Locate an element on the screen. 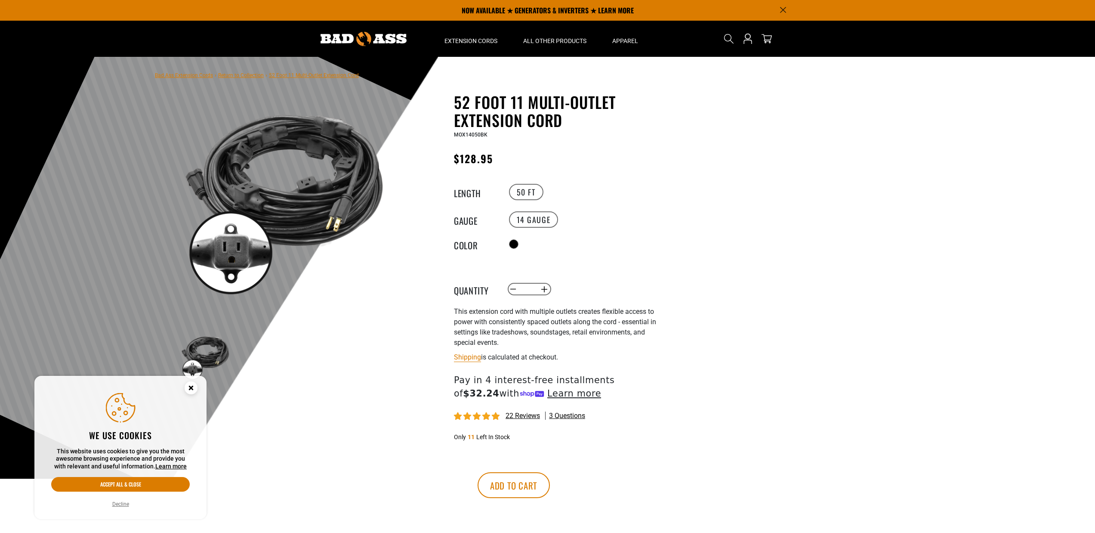  img: Bad Ass Extension Cords is located at coordinates (363, 39).